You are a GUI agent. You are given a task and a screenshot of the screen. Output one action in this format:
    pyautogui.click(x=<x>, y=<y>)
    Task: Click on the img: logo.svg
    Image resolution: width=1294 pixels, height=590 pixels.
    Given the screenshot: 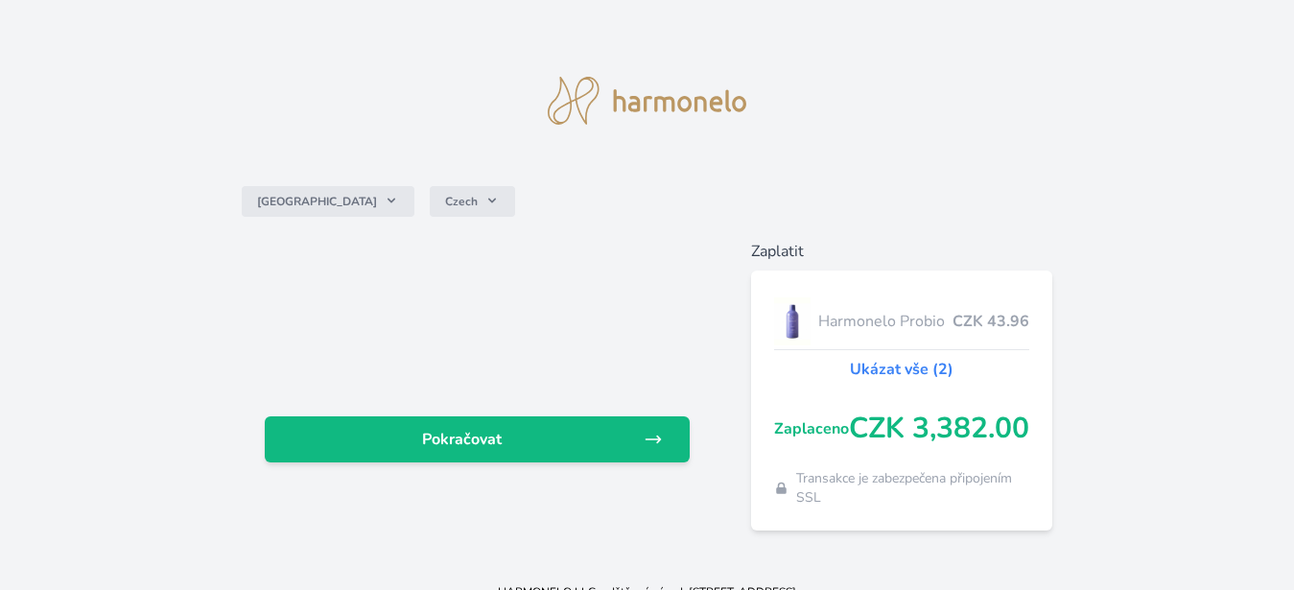 What is the action you would take?
    pyautogui.click(x=648, y=101)
    